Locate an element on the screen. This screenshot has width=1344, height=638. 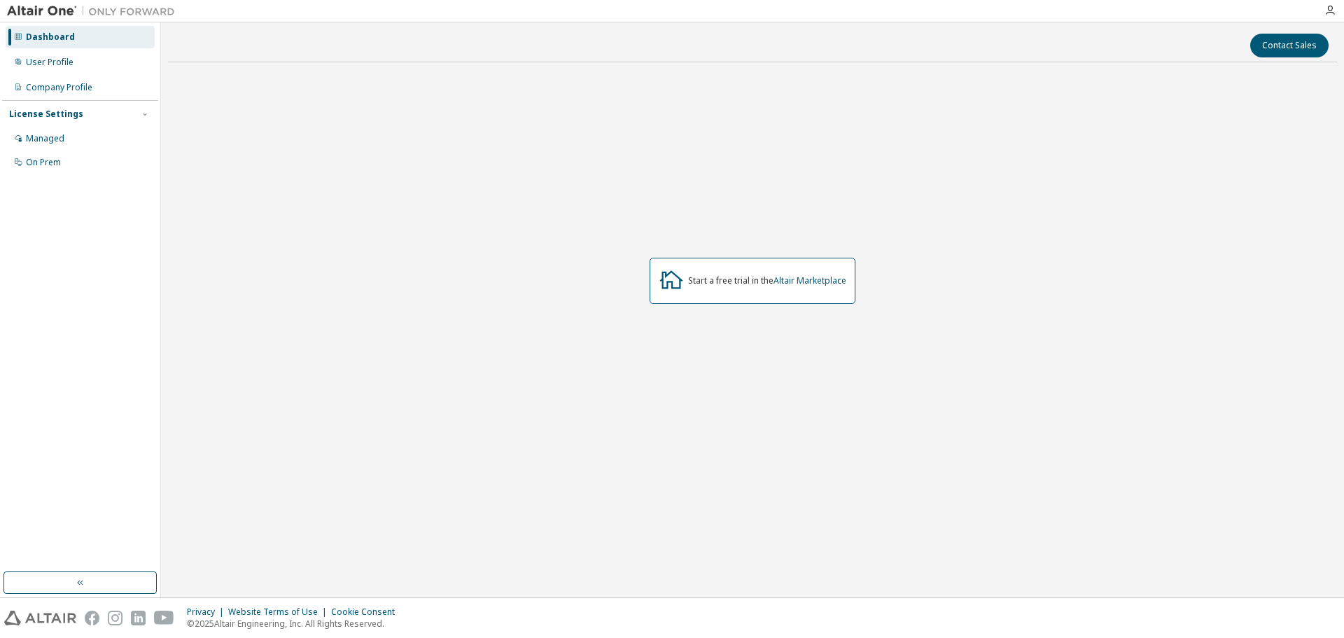
img: facebook.svg is located at coordinates (92, 617).